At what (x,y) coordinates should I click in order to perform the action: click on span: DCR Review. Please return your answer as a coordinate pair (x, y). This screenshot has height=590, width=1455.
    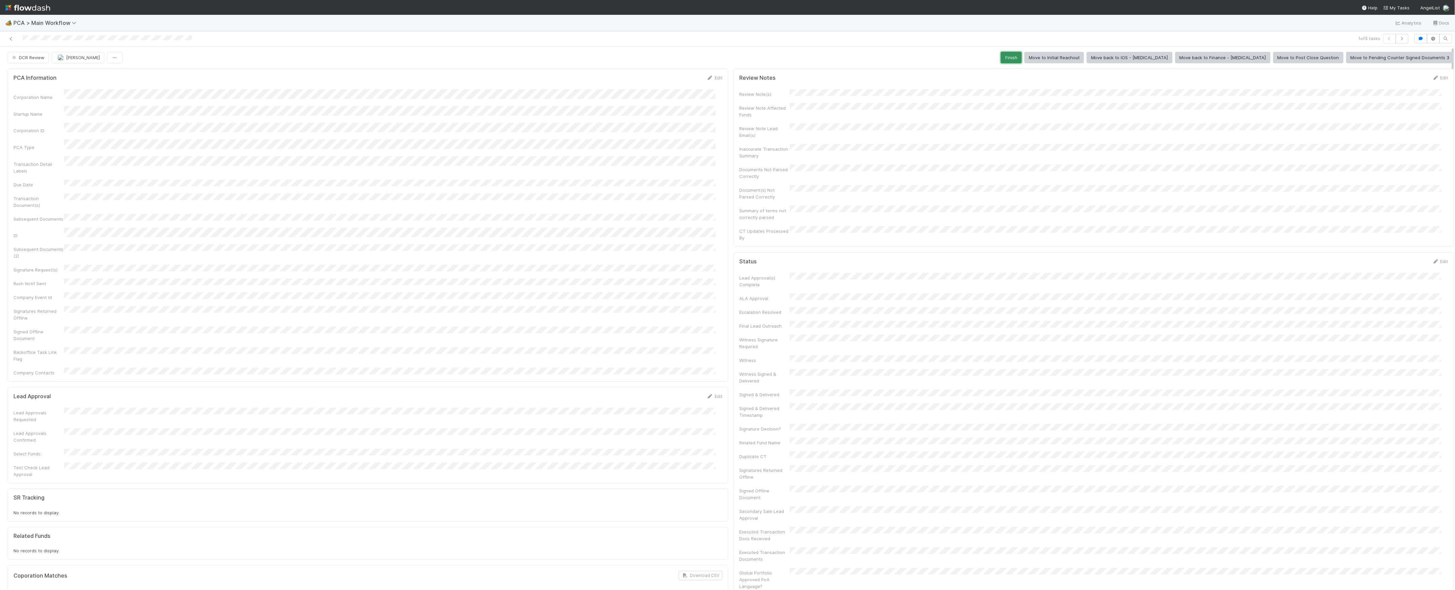
    Looking at the image, I should click on (28, 58).